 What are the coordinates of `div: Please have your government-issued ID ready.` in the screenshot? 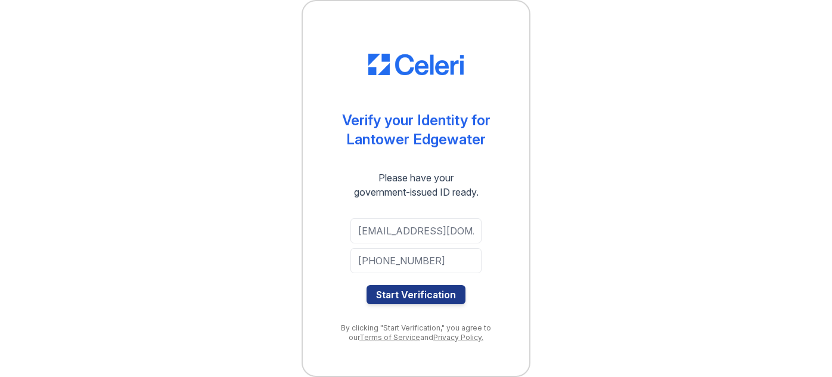 It's located at (416, 185).